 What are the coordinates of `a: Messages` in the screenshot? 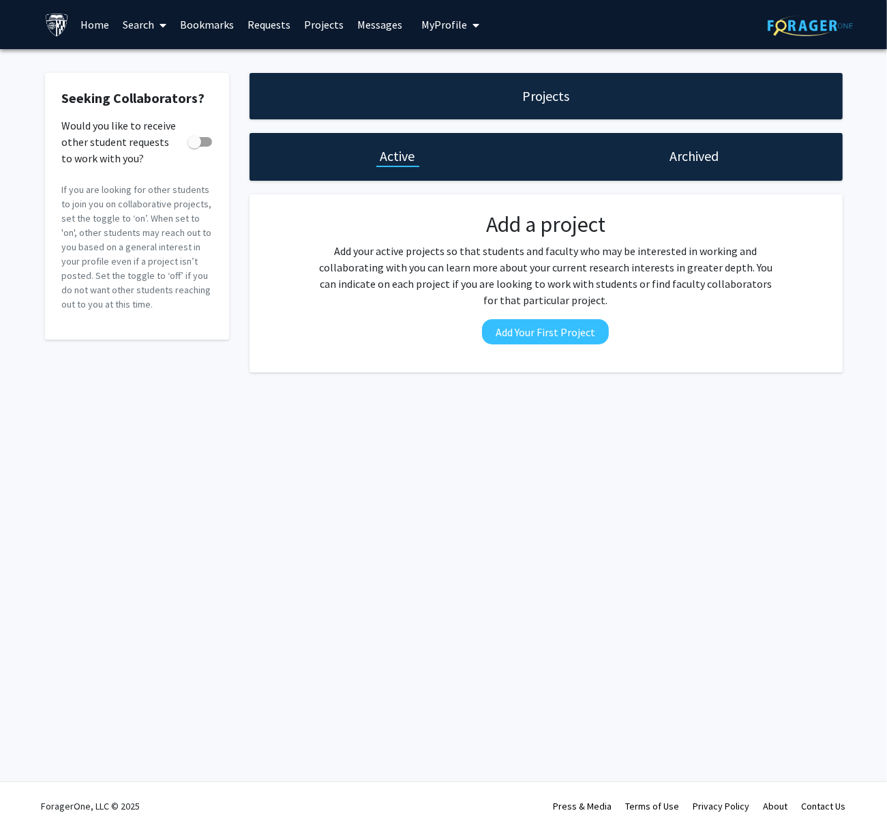 It's located at (380, 25).